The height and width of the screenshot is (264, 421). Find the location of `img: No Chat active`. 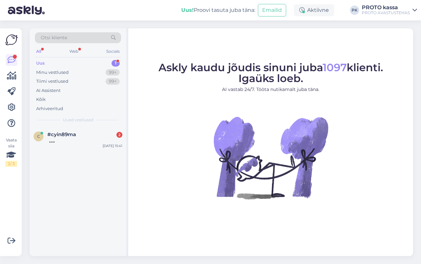

img: No Chat active is located at coordinates (271, 157).